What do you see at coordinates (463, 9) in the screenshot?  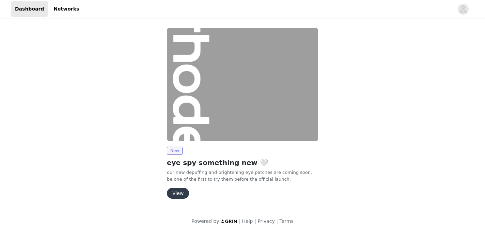 I see `div: avatar` at bounding box center [463, 9].